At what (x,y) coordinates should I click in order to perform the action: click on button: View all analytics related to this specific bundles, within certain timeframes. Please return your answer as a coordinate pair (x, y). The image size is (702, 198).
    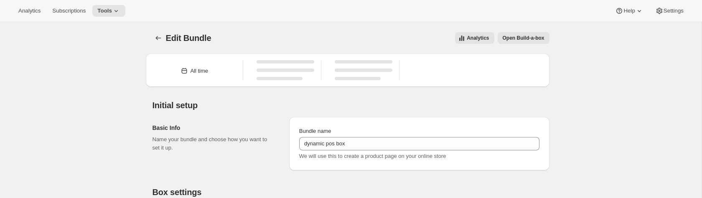
    Looking at the image, I should click on (474, 38).